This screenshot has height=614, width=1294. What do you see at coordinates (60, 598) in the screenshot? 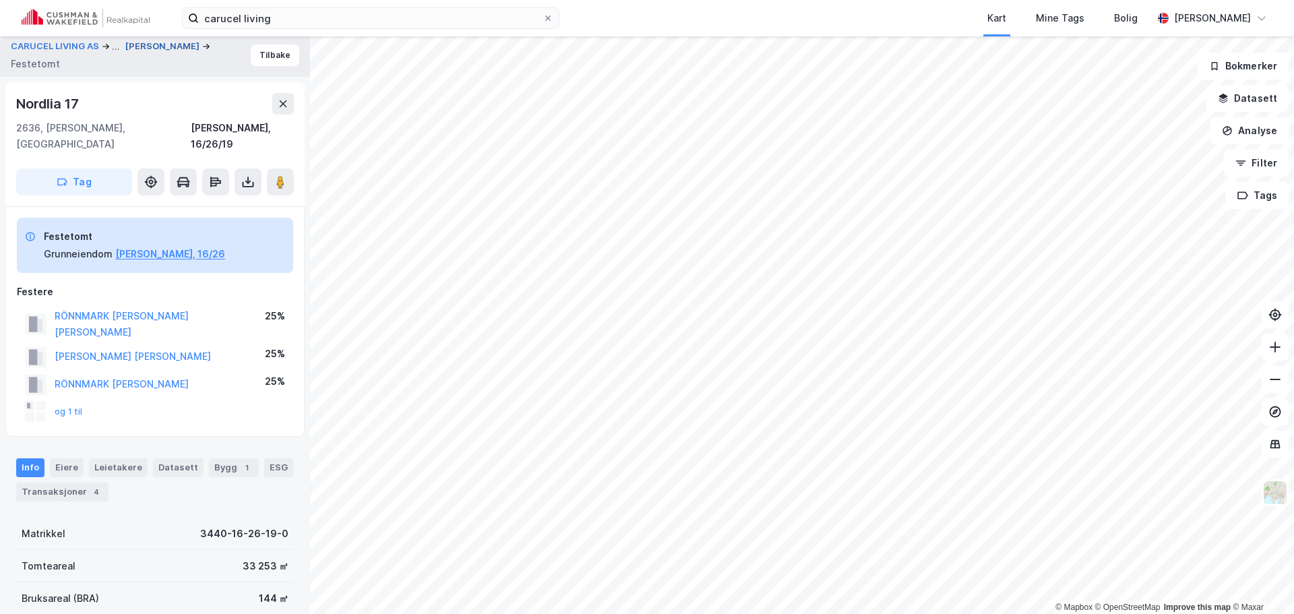
I see `div: Bruksareal (BRA)` at bounding box center [60, 598].